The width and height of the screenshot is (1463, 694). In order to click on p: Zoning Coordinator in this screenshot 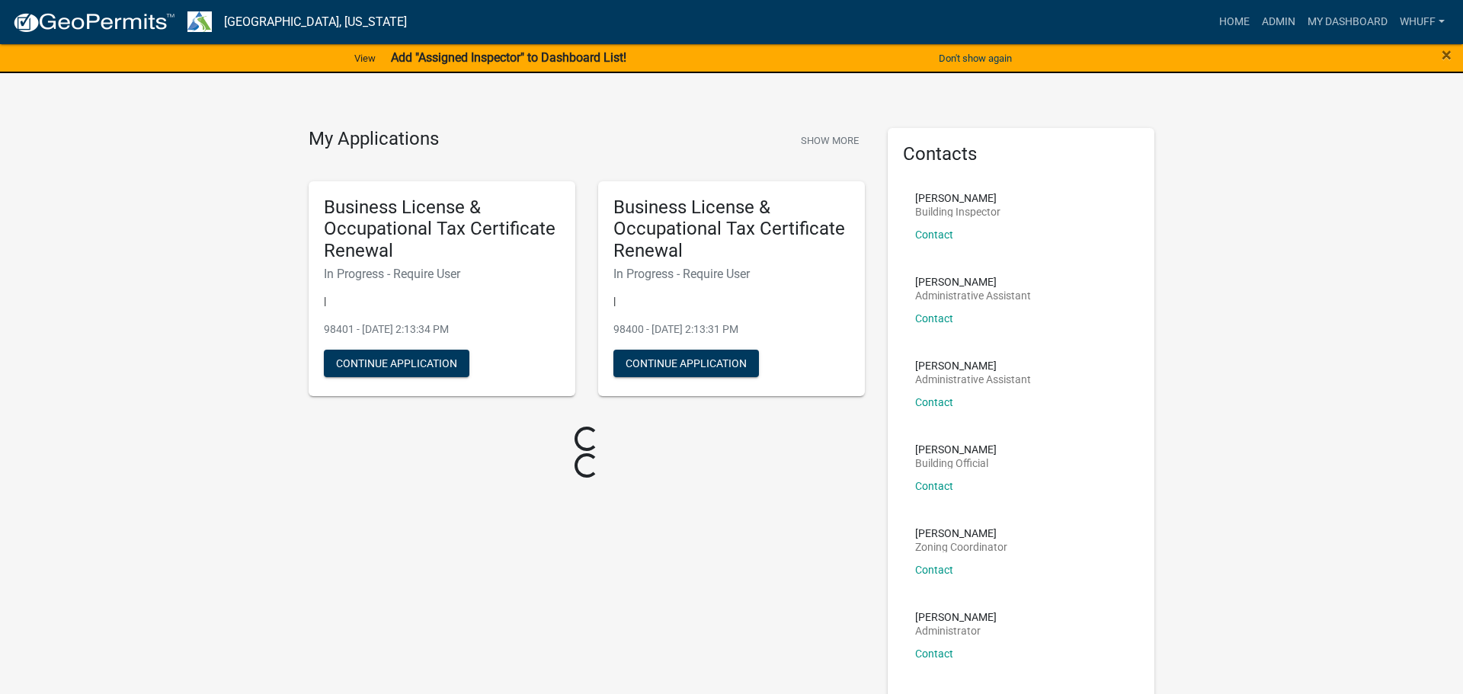, I will do `click(961, 547)`.